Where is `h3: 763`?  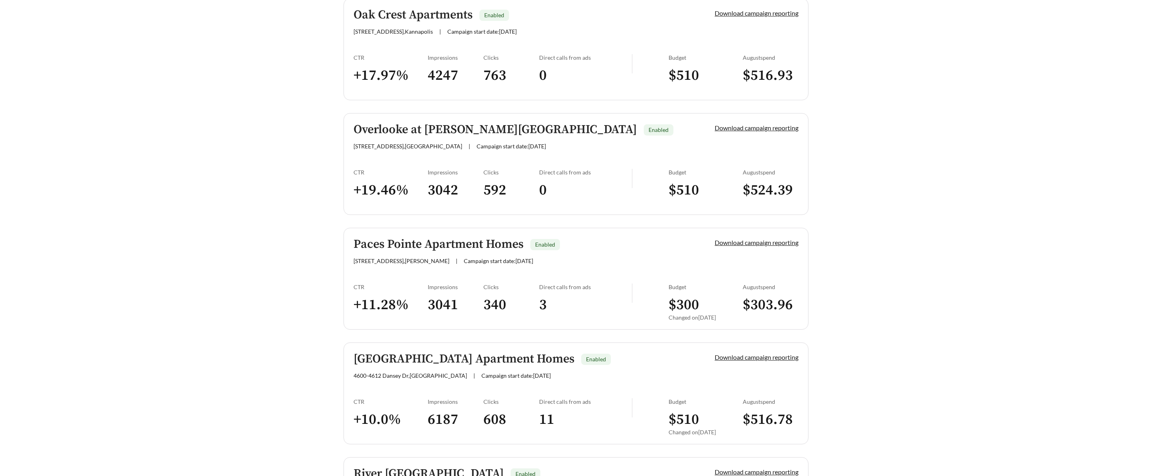
h3: 763 is located at coordinates (511, 75).